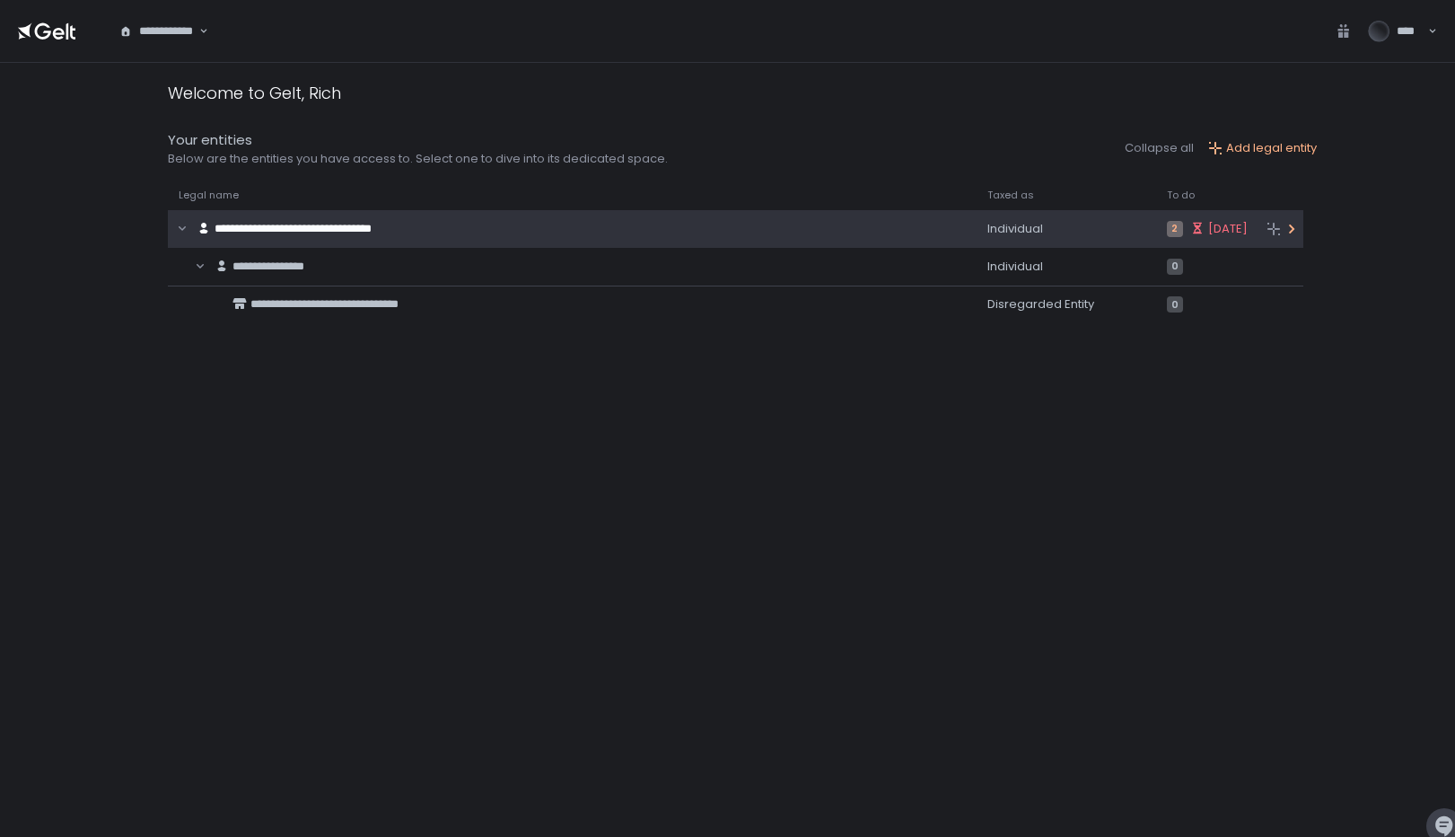 This screenshot has width=1455, height=837. What do you see at coordinates (1175, 229) in the screenshot?
I see `span: 2` at bounding box center [1175, 229].